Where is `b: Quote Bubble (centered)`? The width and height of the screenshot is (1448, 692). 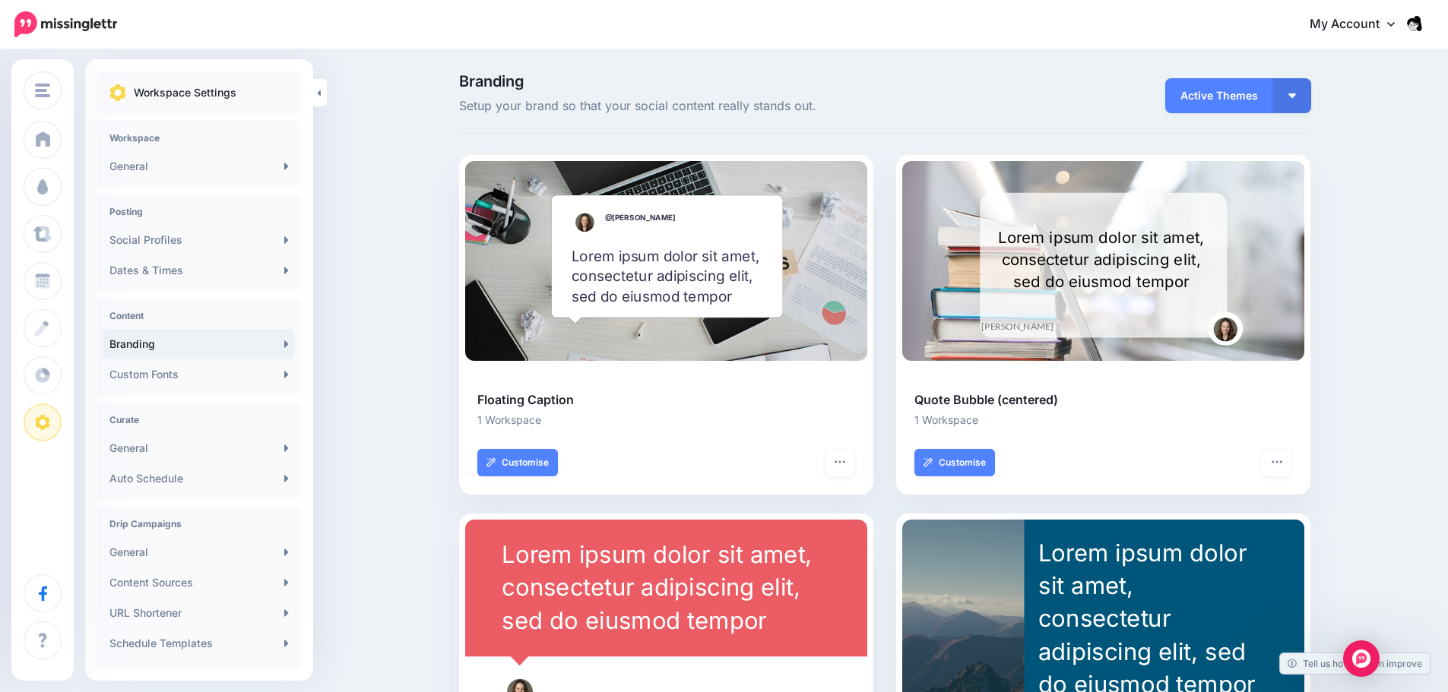
b: Quote Bubble (centered) is located at coordinates (986, 400).